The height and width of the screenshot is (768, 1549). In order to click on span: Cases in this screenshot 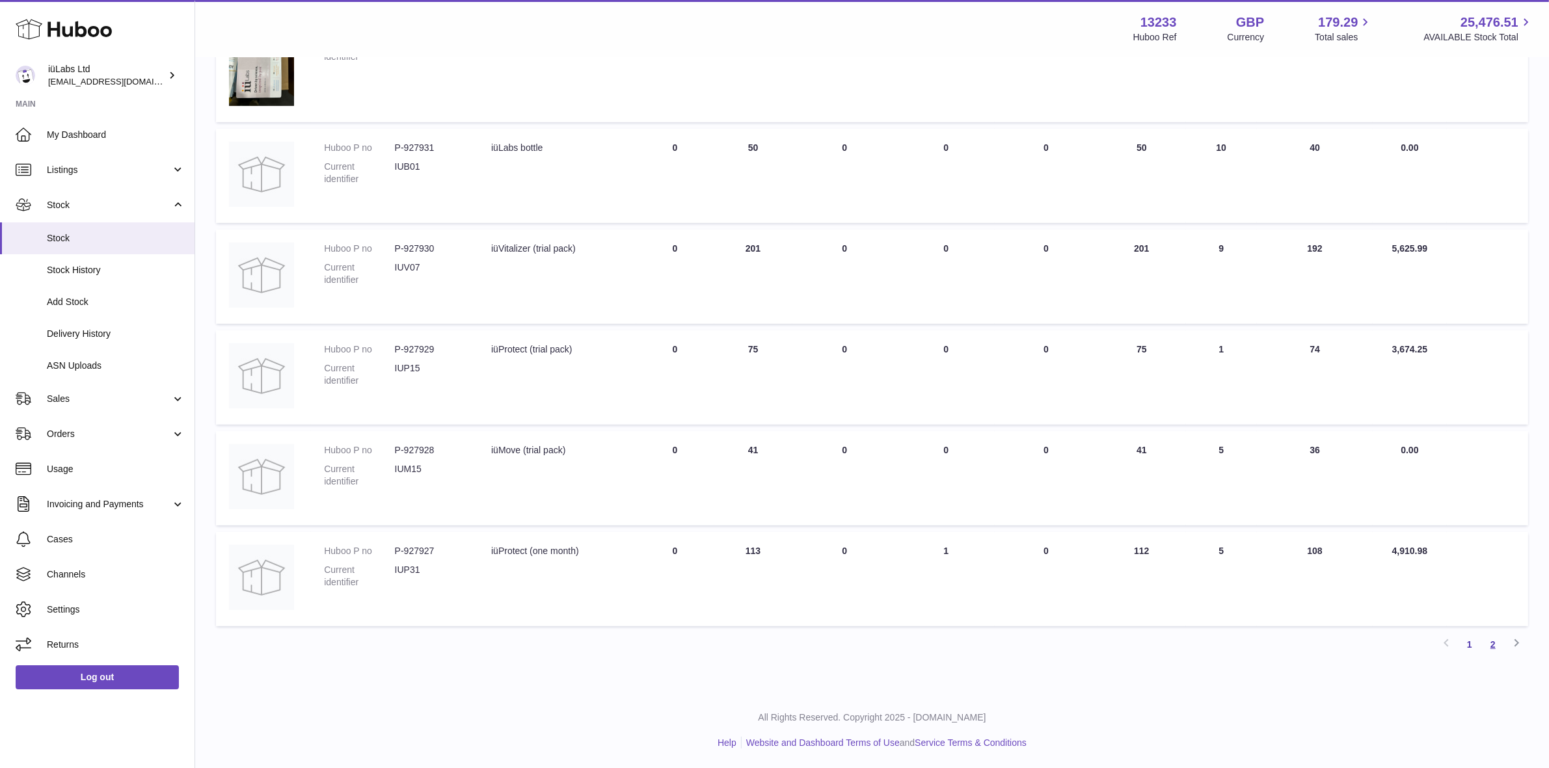, I will do `click(116, 539)`.